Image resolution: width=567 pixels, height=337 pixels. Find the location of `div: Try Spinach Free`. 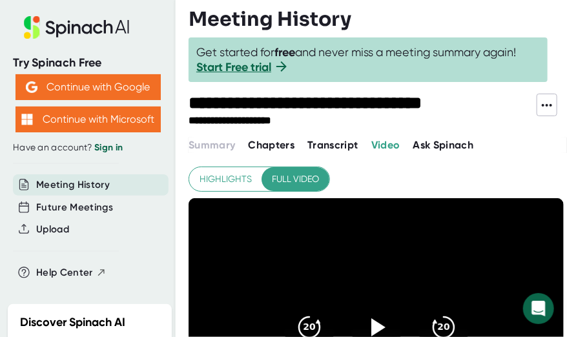

div: Try Spinach Free is located at coordinates (88, 63).